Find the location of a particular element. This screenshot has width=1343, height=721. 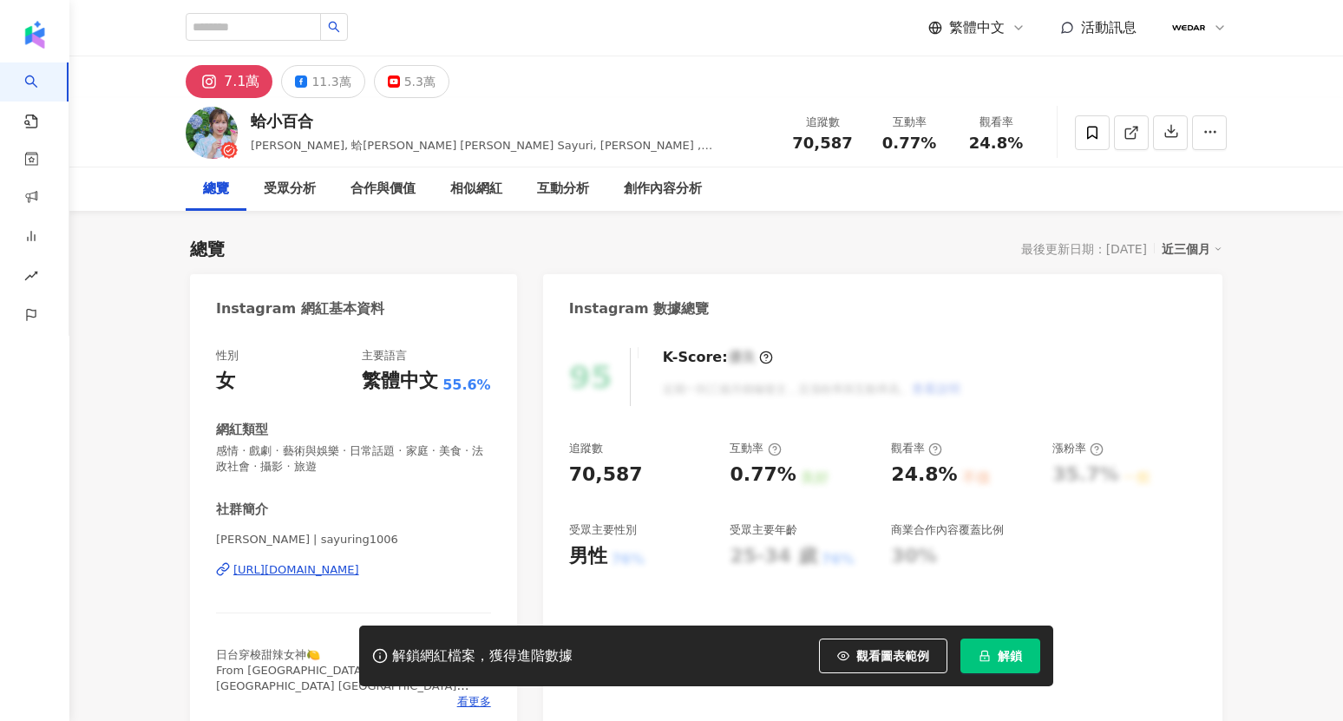

button: 5.3萬 is located at coordinates (411, 82).